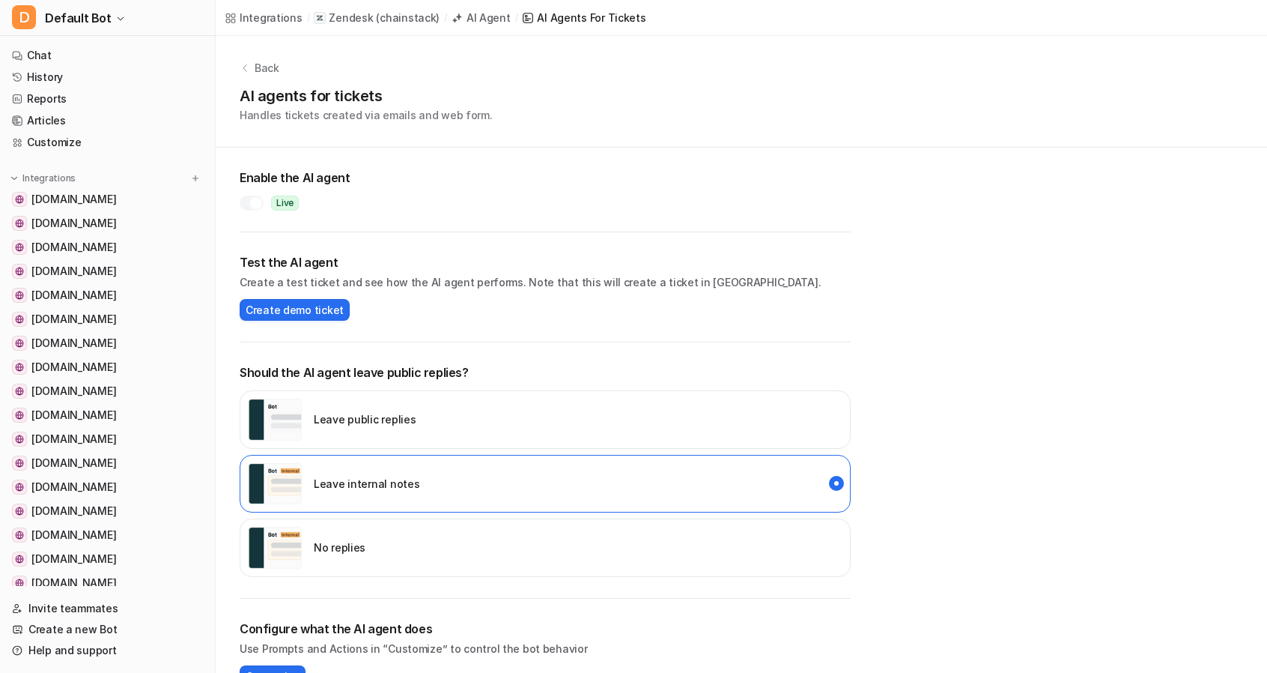  Describe the element at coordinates (285, 203) in the screenshot. I see `span: Live` at that location.